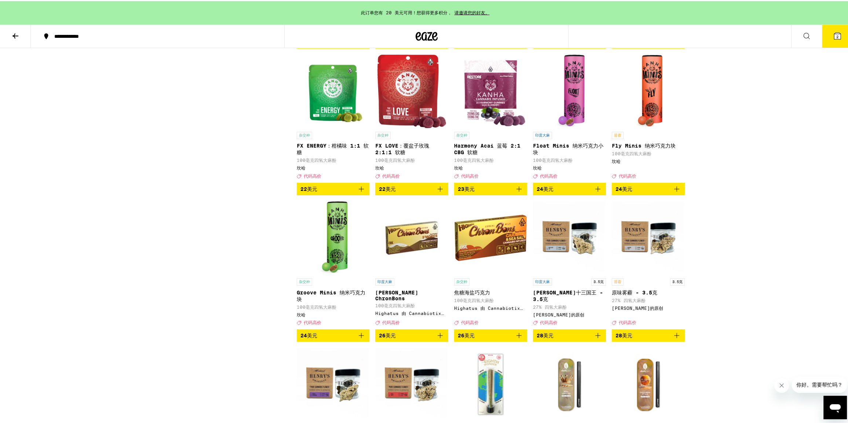 The height and width of the screenshot is (424, 848). Describe the element at coordinates (648, 264) in the screenshot. I see `a: 打开亨利原味烟熏三重奏 (Original Haze) - 3.5g 页面` at that location.